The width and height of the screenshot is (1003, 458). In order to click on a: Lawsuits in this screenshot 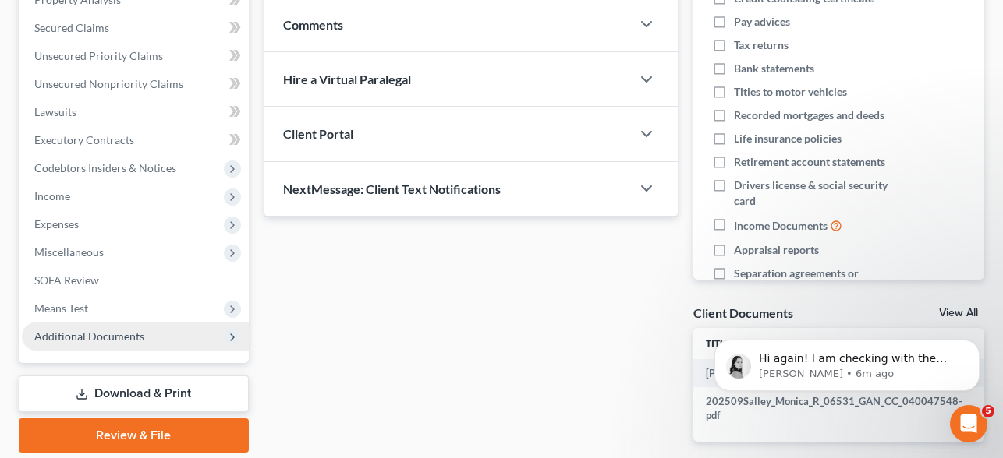, I will do `click(135, 112)`.